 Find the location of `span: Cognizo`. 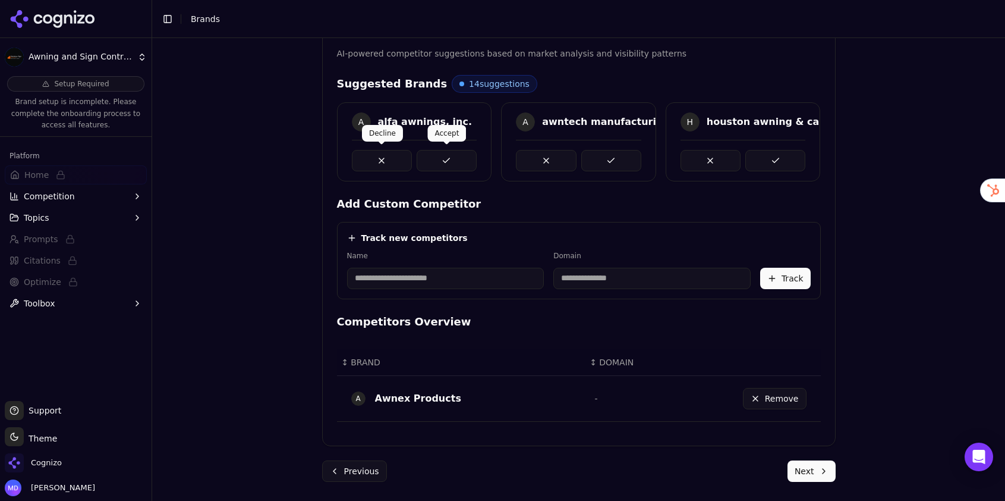

span: Cognizo is located at coordinates (46, 463).